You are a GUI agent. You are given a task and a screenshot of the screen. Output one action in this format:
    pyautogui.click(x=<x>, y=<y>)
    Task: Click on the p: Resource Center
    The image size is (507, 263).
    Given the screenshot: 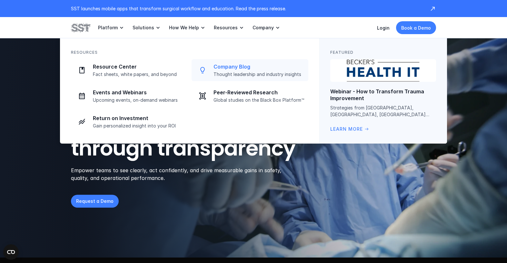 What is the action you would take?
    pyautogui.click(x=138, y=67)
    